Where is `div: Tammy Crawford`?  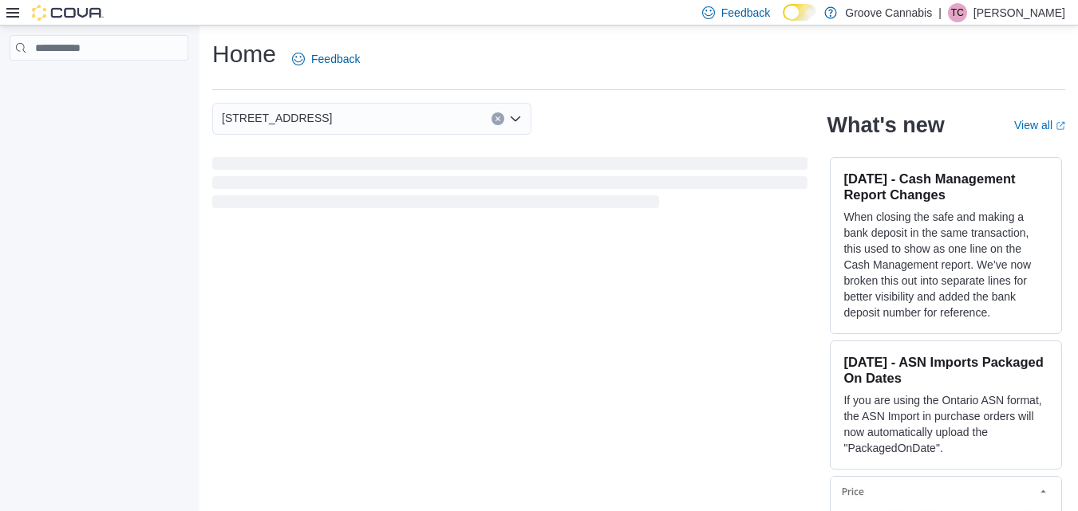 div: Tammy Crawford is located at coordinates (957, 13).